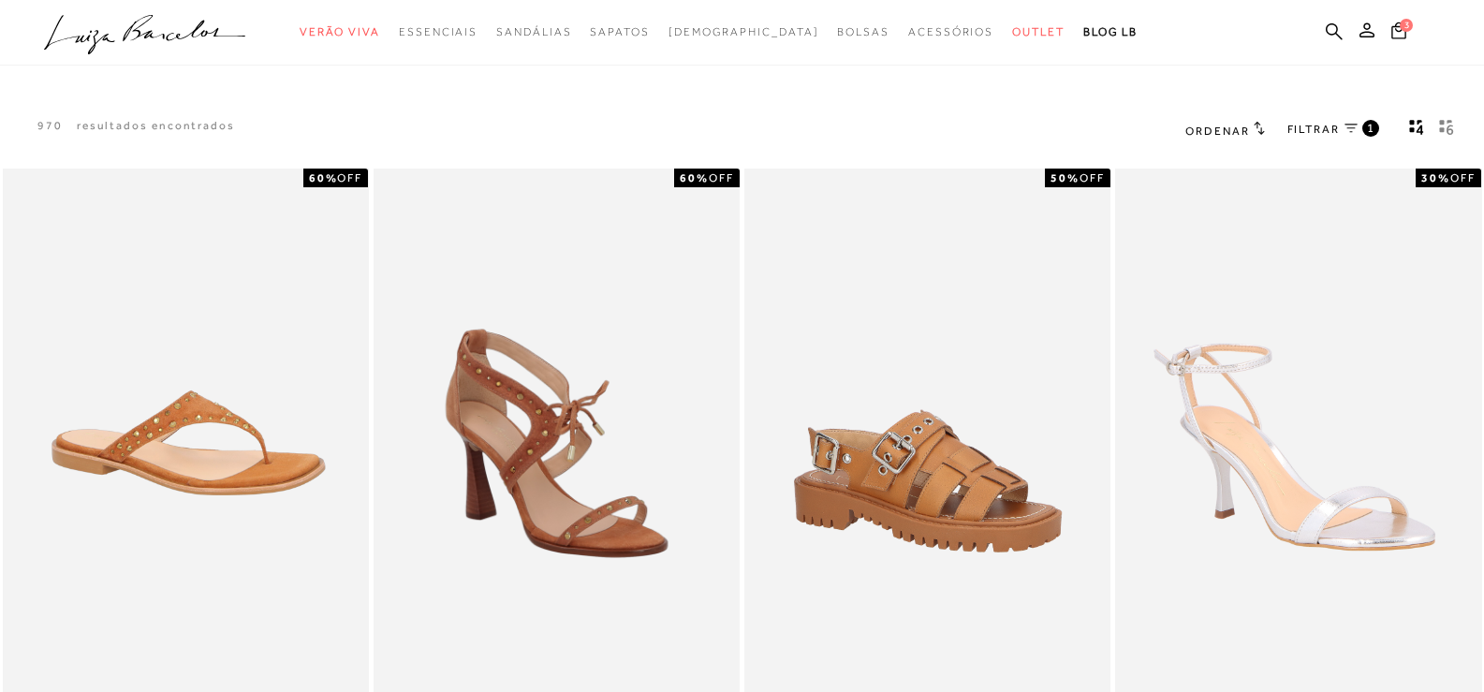 The image size is (1484, 692). I want to click on button: Mostrar 4 produtos por linha, so click(1417, 130).